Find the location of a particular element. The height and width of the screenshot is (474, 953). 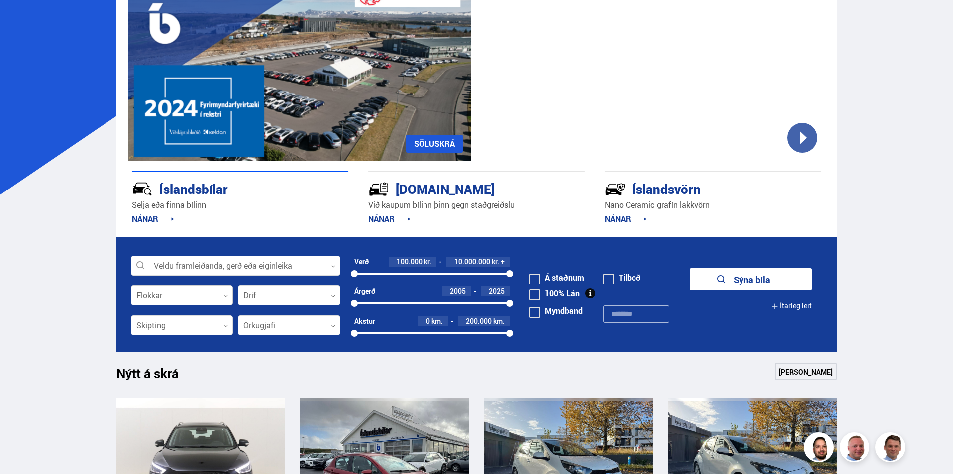

div: Verð is located at coordinates (361, 262).